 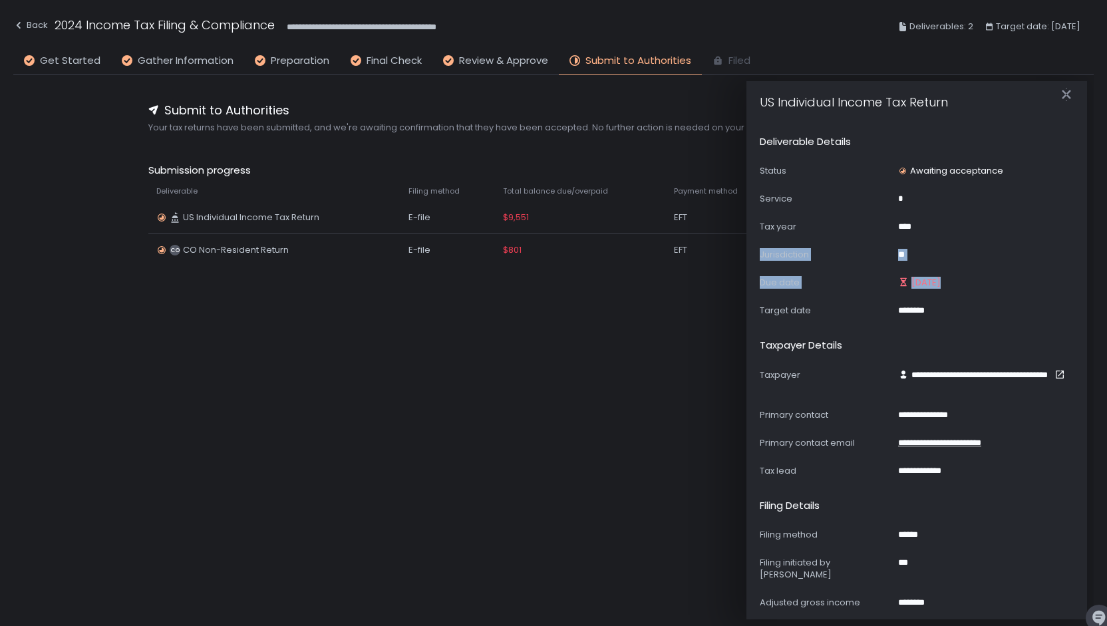 What do you see at coordinates (941, 27) in the screenshot?
I see `span: Deliverables: 2` at bounding box center [941, 27].